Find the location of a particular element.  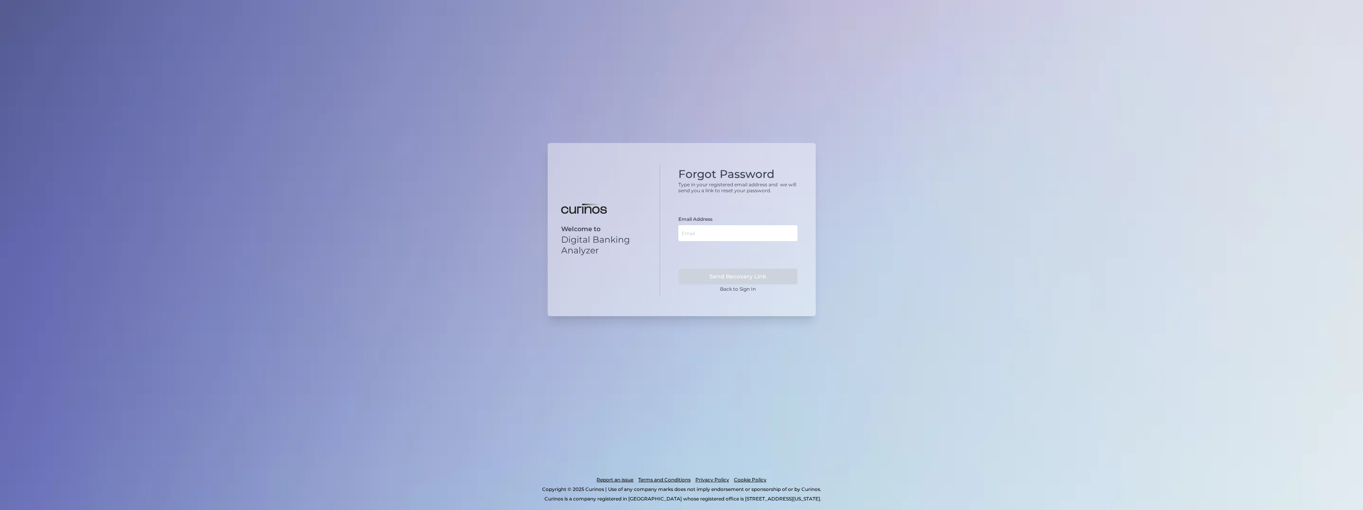

input: Email is located at coordinates (738, 233).